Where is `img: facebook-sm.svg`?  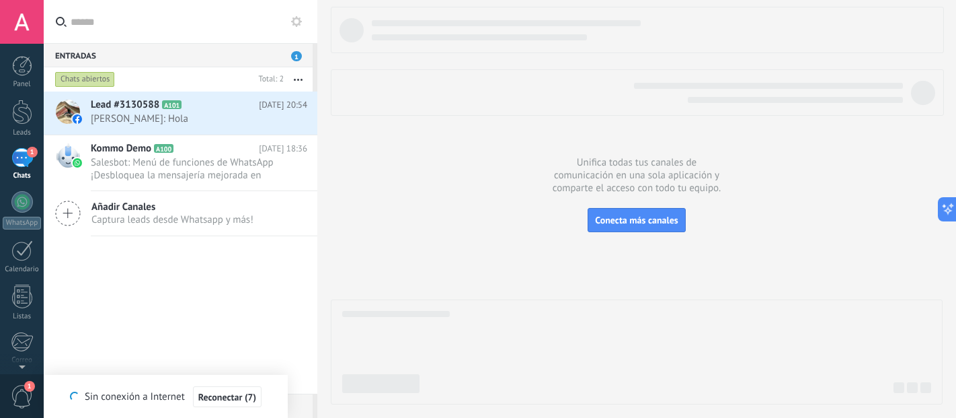
img: facebook-sm.svg is located at coordinates (77, 119).